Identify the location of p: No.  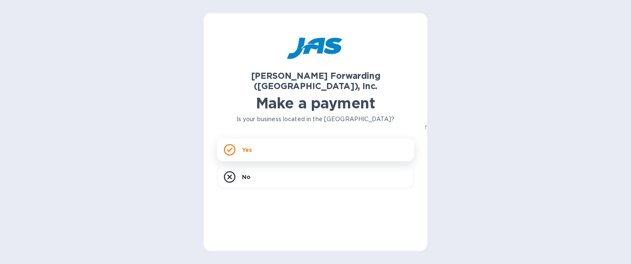
(246, 177).